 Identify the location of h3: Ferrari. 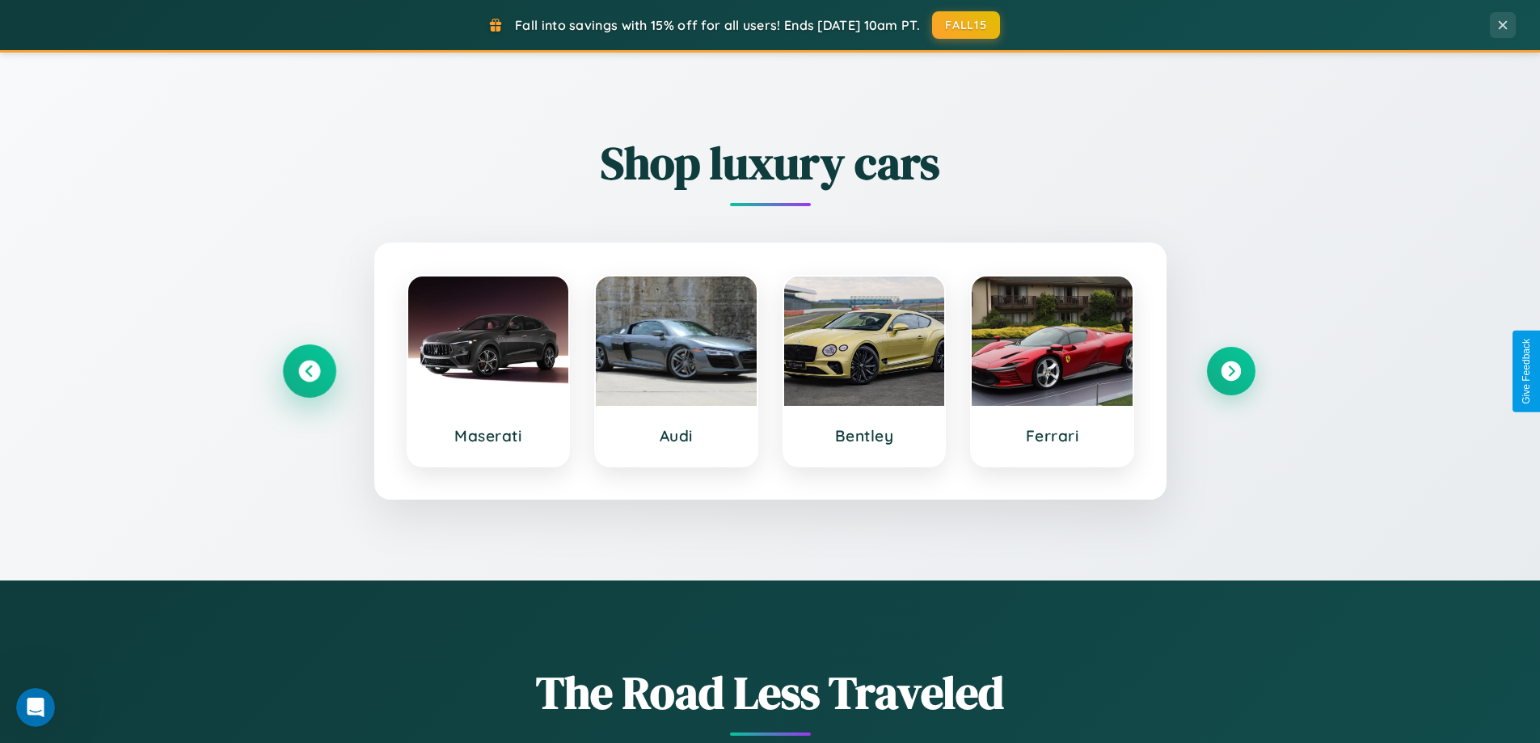
(1052, 436).